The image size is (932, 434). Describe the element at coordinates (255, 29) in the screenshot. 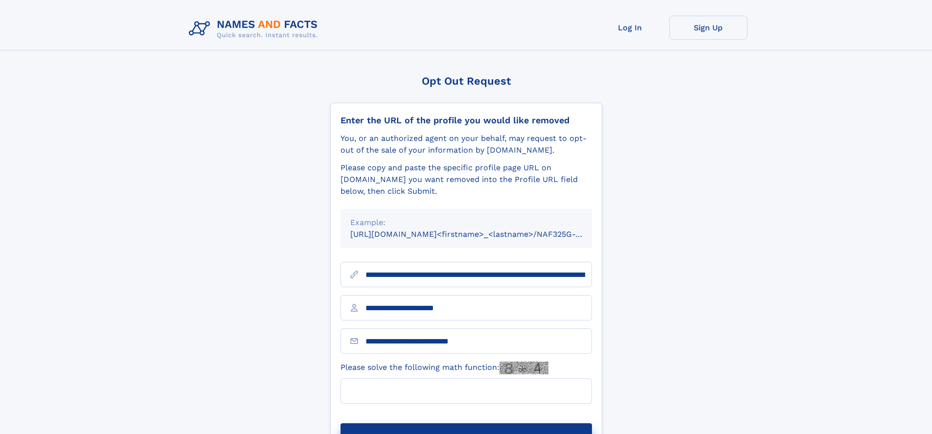

I see `img: Logo Names and Facts` at that location.